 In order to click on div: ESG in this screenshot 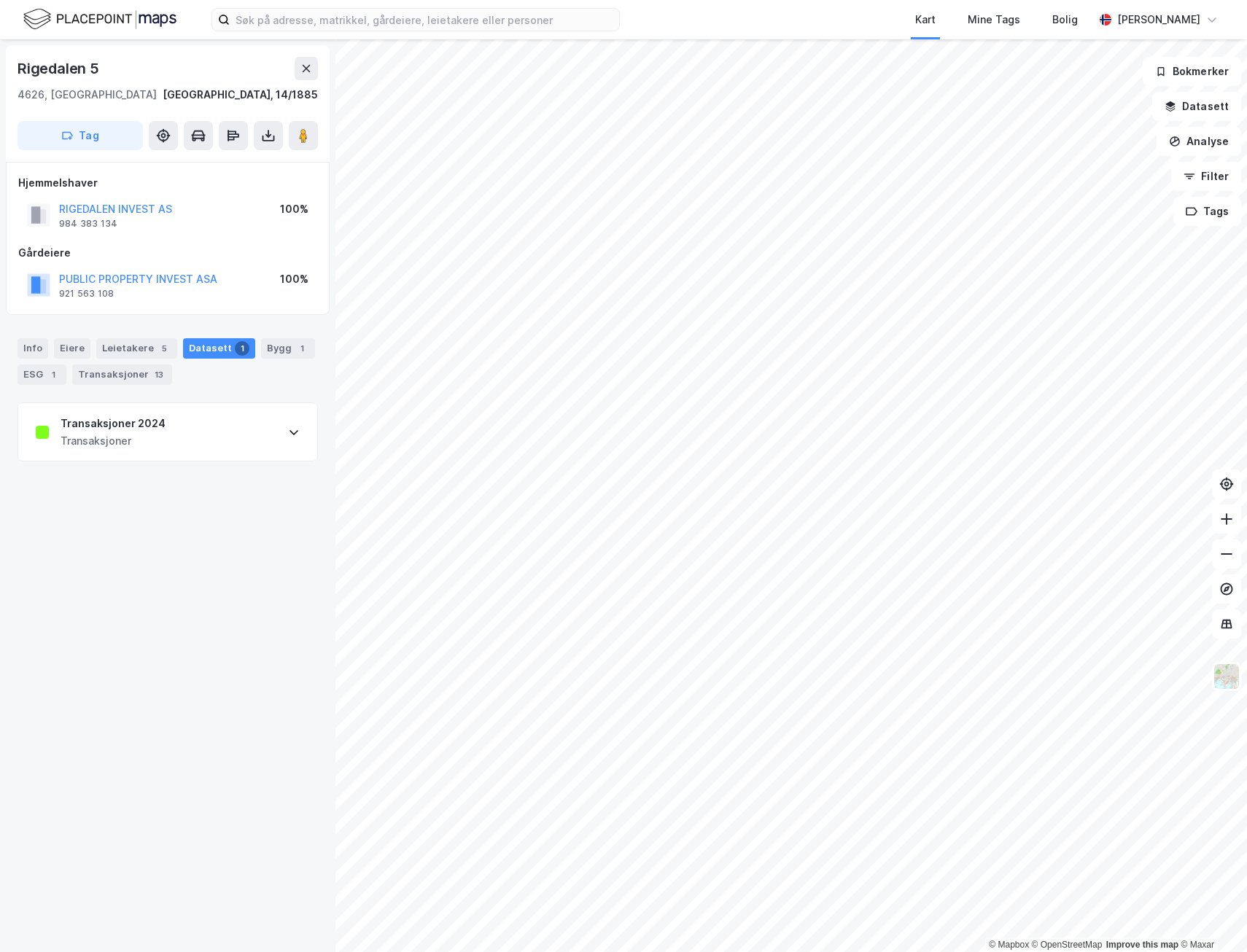, I will do `click(41, 375)`.